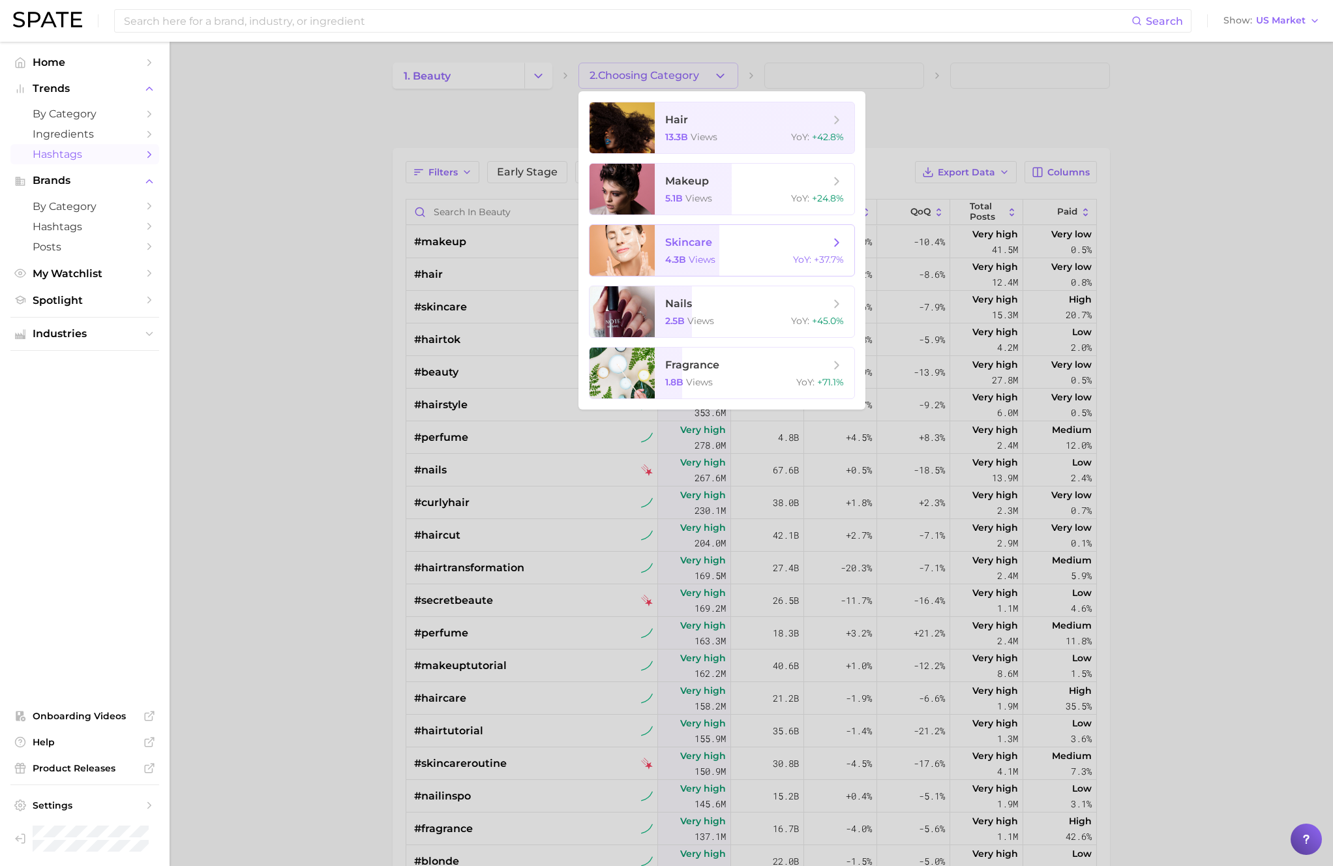 The width and height of the screenshot is (1333, 866). I want to click on a: Settings, so click(85, 806).